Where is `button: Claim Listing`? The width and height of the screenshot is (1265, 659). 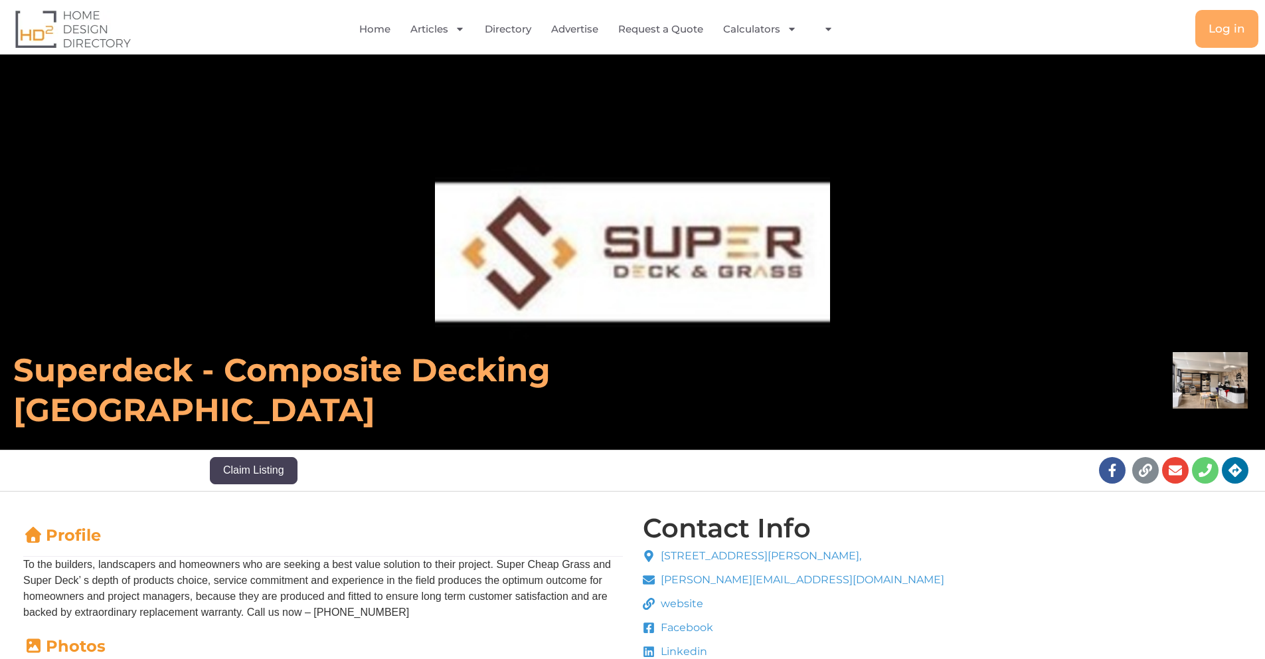 button: Claim Listing is located at coordinates (254, 470).